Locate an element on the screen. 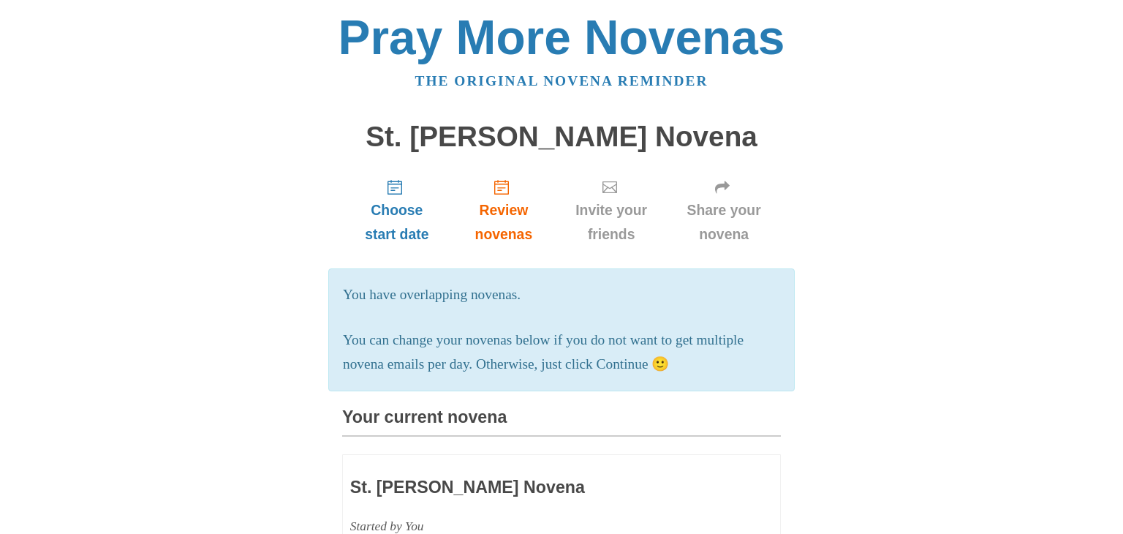 Image resolution: width=1123 pixels, height=534 pixels. p: You have overlapping novenas. is located at coordinates (562, 295).